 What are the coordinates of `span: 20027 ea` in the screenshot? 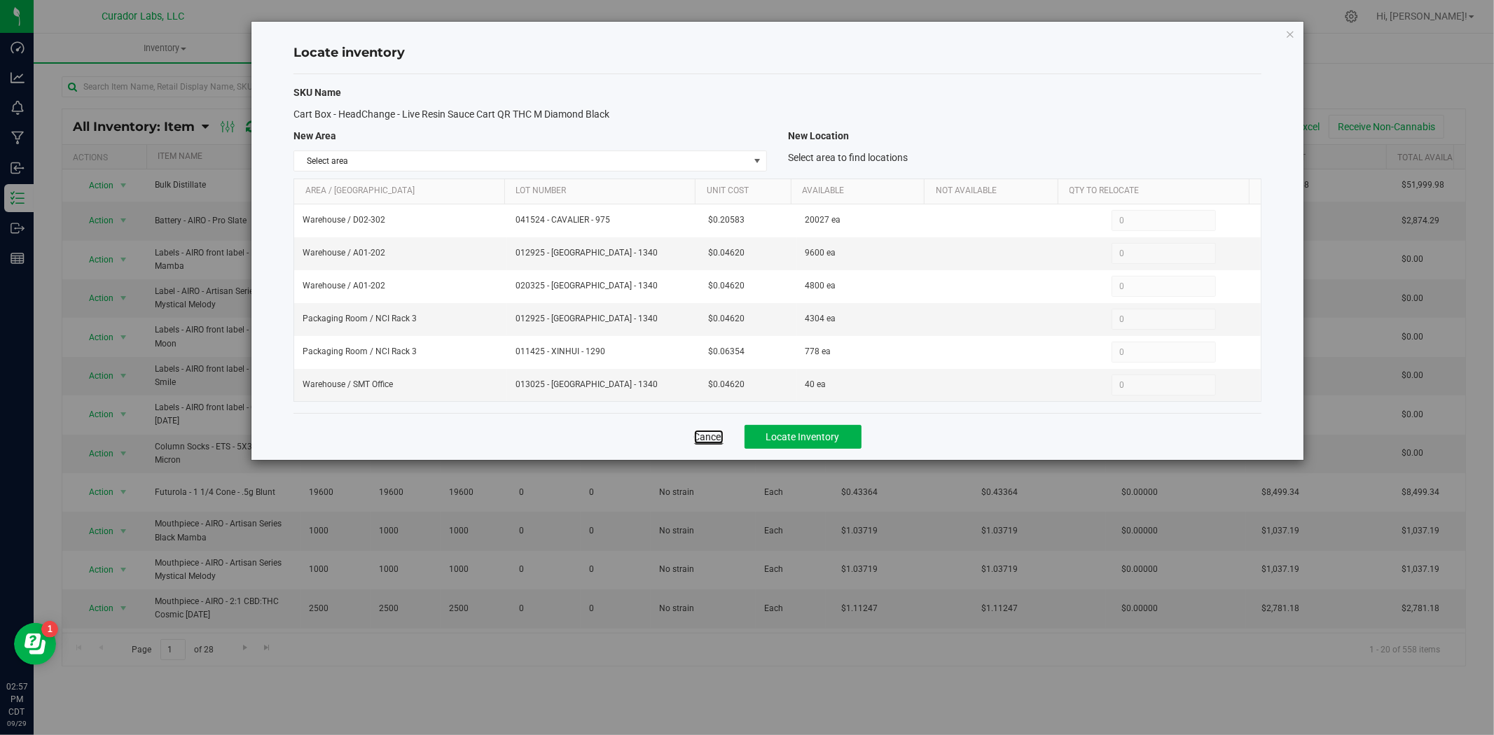 It's located at (823, 220).